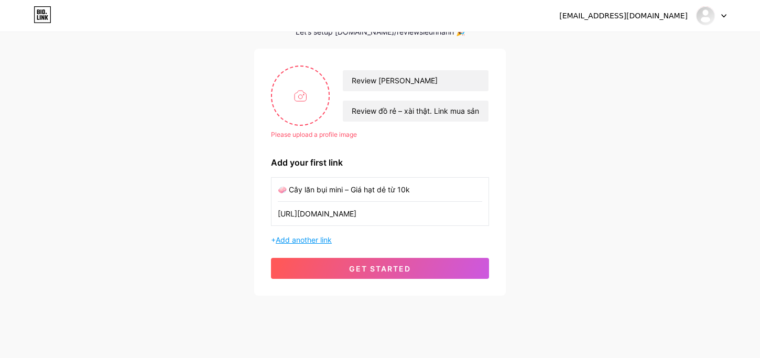 This screenshot has width=760, height=358. I want to click on button: get started, so click(380, 268).